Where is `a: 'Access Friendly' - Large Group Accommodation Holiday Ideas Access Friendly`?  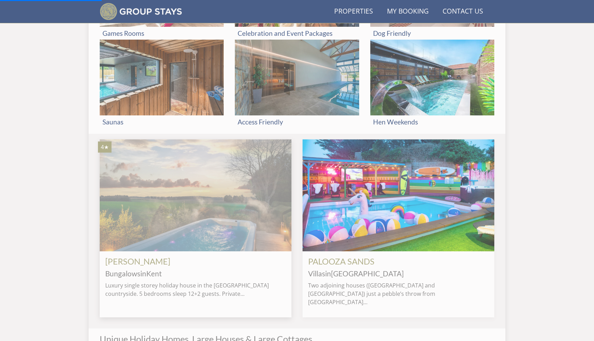
a: 'Access Friendly' - Large Group Accommodation Holiday Ideas Access Friendly is located at coordinates (296, 84).